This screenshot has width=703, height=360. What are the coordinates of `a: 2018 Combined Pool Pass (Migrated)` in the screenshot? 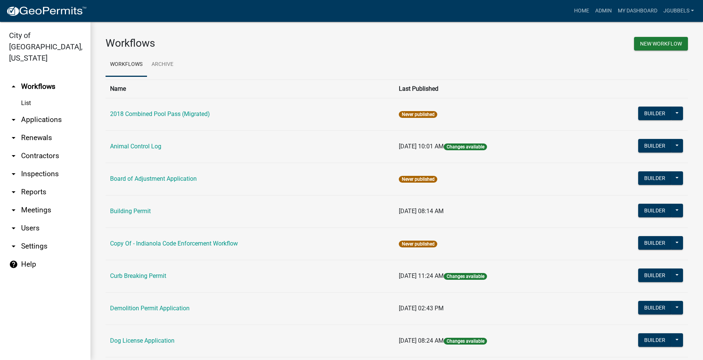 It's located at (160, 114).